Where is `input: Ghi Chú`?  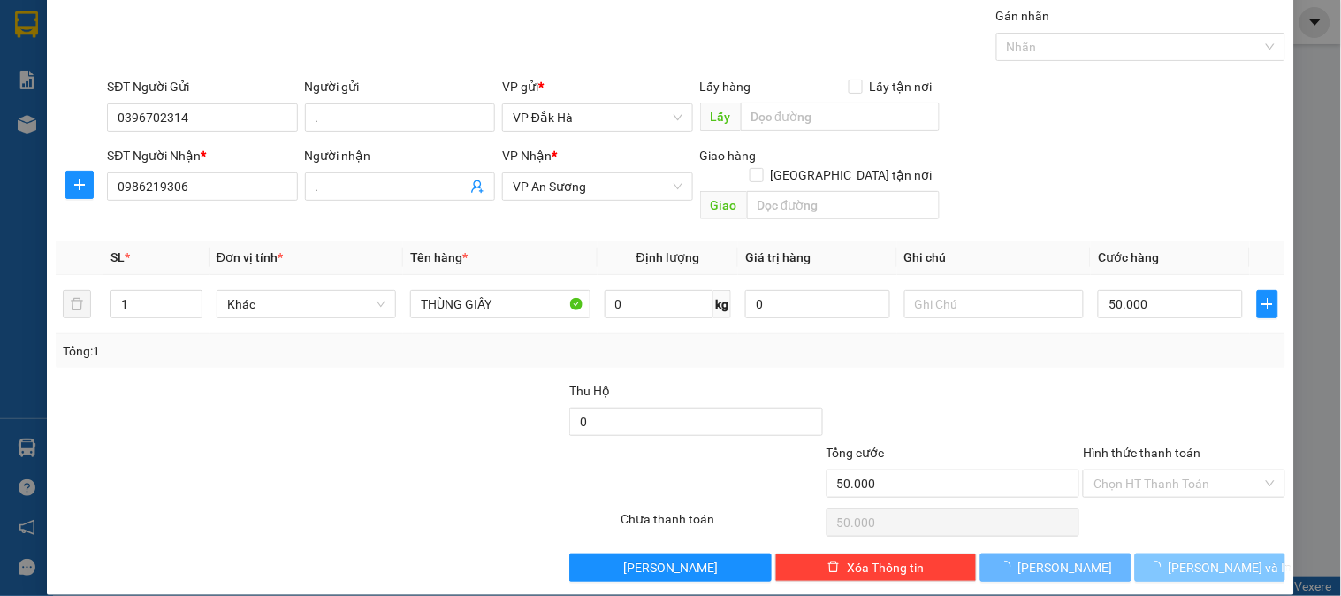 input: Ghi Chú is located at coordinates (993, 304).